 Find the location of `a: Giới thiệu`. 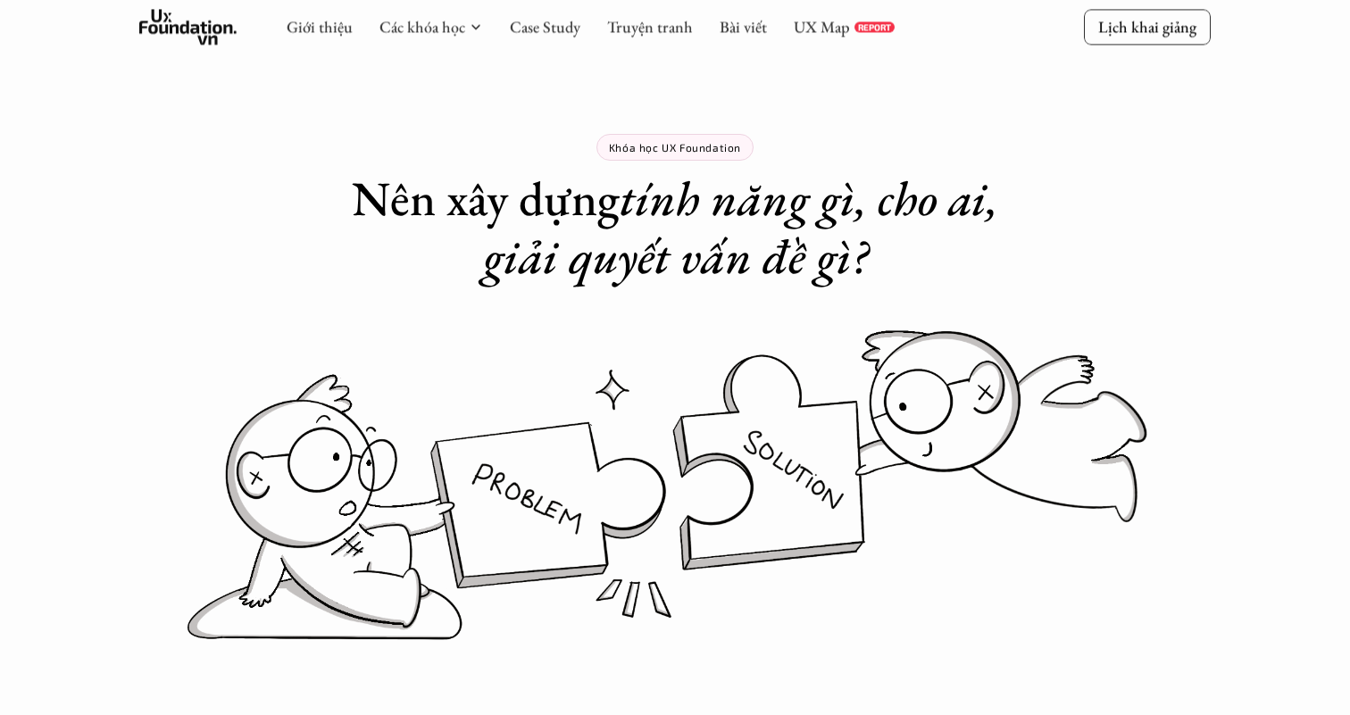

a: Giới thiệu is located at coordinates (320, 27).